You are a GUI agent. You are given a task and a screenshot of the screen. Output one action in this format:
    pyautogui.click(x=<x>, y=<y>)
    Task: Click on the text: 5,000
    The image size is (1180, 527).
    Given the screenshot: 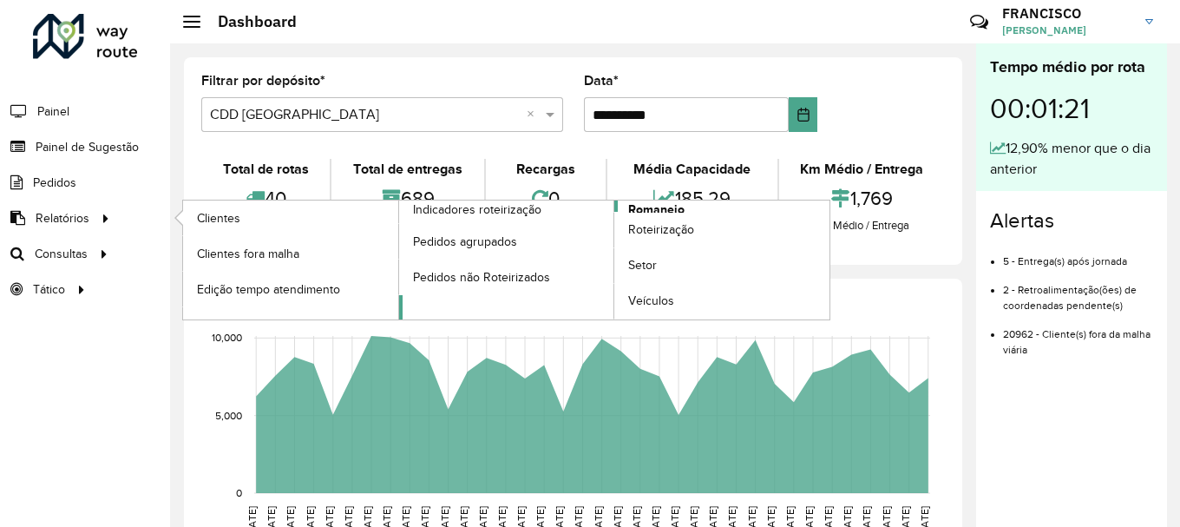 What is the action you would take?
    pyautogui.click(x=228, y=415)
    